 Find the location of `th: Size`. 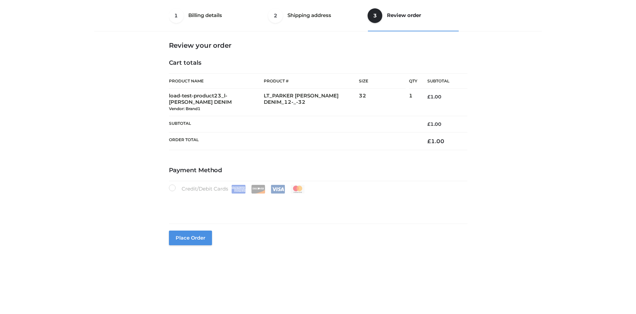

th: Size is located at coordinates (382, 81).